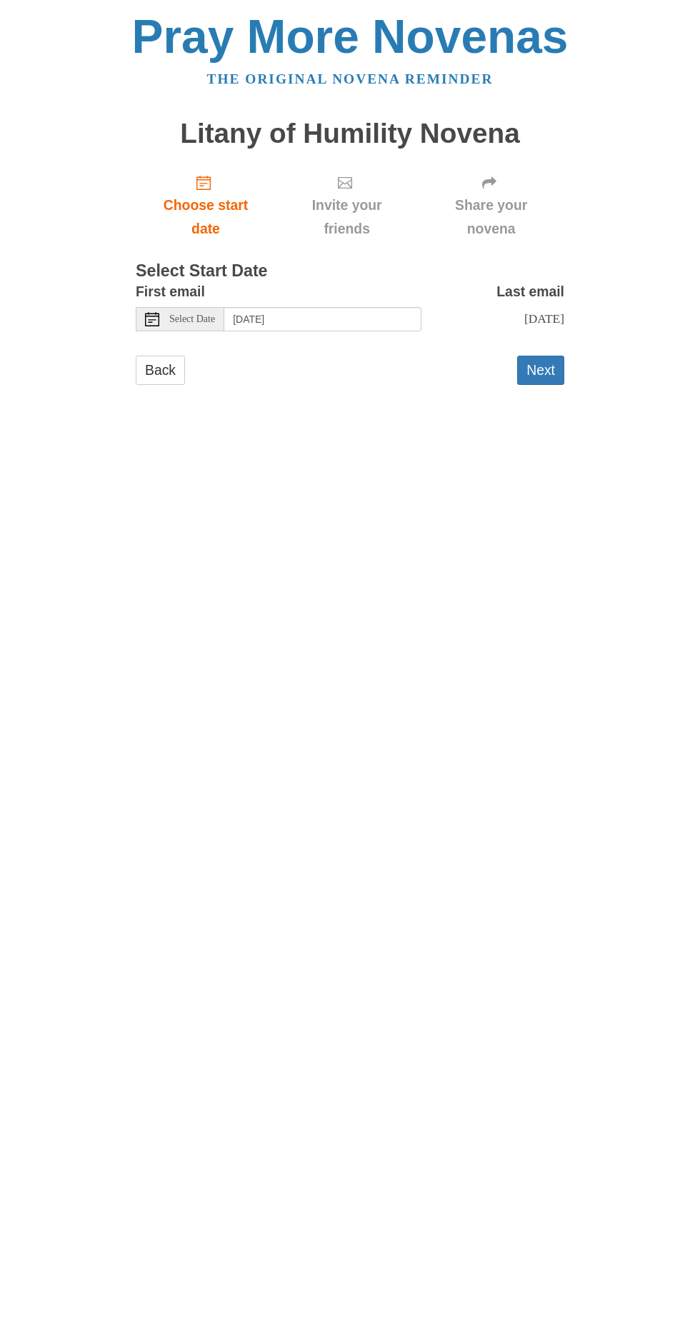 The width and height of the screenshot is (700, 1329). I want to click on a: The original novena reminder, so click(350, 79).